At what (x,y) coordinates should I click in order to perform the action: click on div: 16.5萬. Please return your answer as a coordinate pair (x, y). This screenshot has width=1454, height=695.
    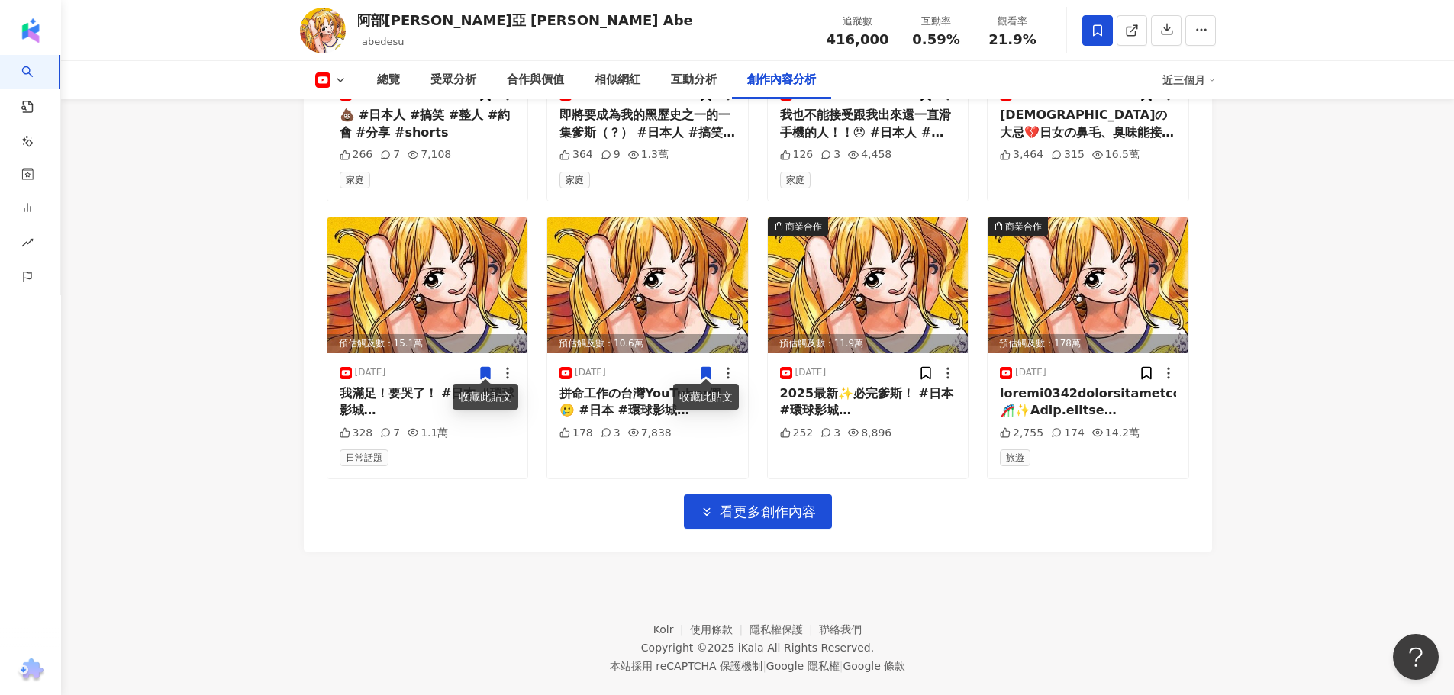
    Looking at the image, I should click on (1116, 155).